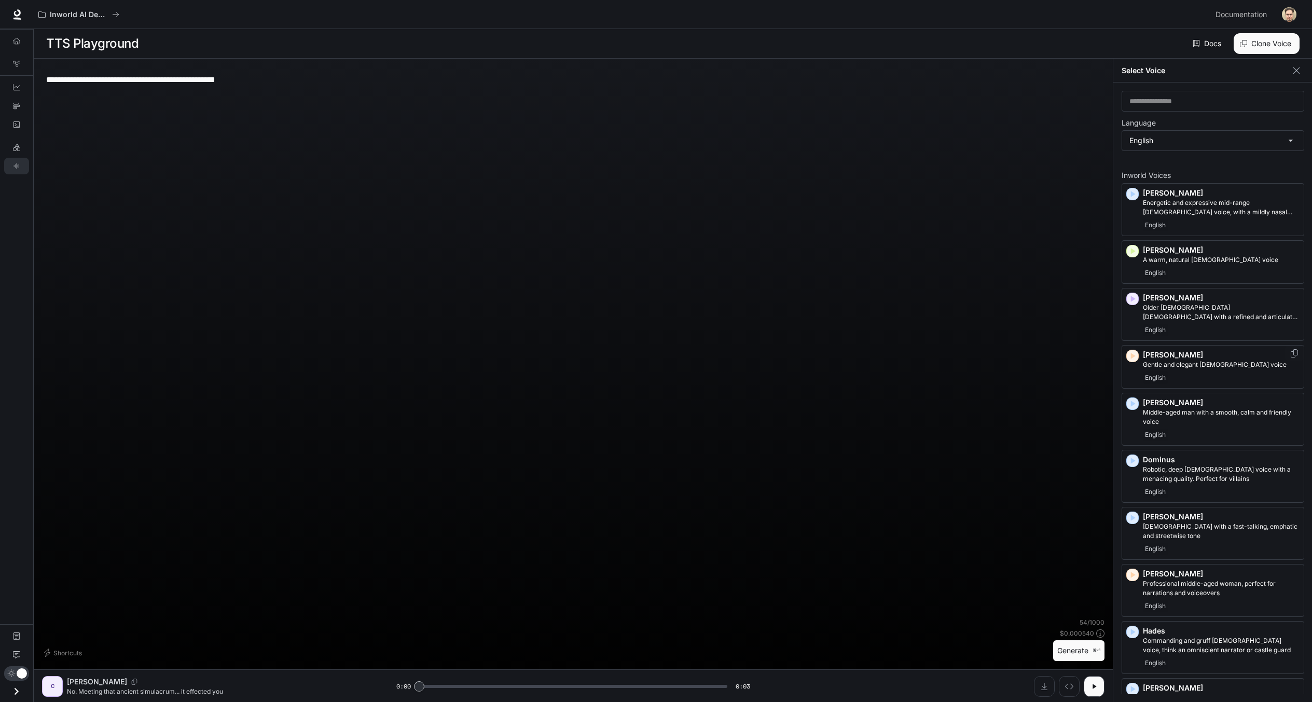  Describe the element at coordinates (17, 41) in the screenshot. I see `a: Overview` at that location.